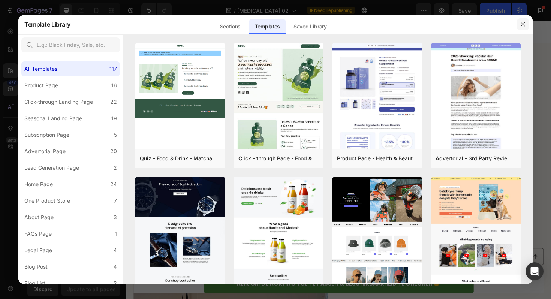  Describe the element at coordinates (114, 85) in the screenshot. I see `div: 16` at that location.